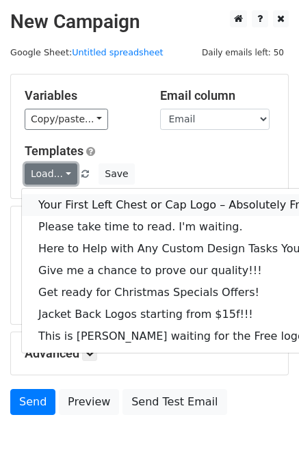 The width and height of the screenshot is (299, 456). I want to click on div: Chat Widget, so click(265, 423).